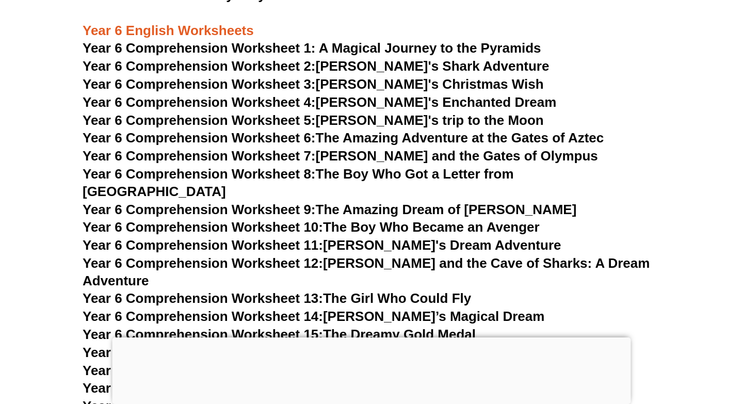 This screenshot has width=743, height=404. I want to click on span: Year 6 Comprehension Worksheet 15:, so click(203, 334).